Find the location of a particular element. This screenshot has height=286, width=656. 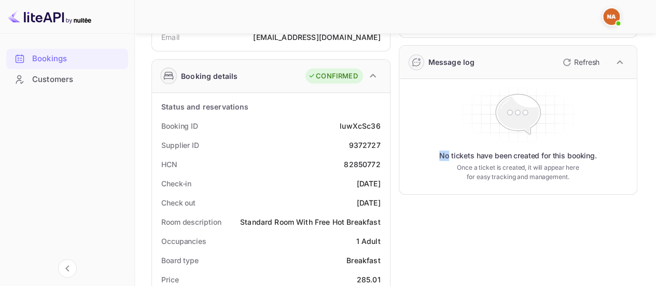

div: 9372727 is located at coordinates (364, 145).